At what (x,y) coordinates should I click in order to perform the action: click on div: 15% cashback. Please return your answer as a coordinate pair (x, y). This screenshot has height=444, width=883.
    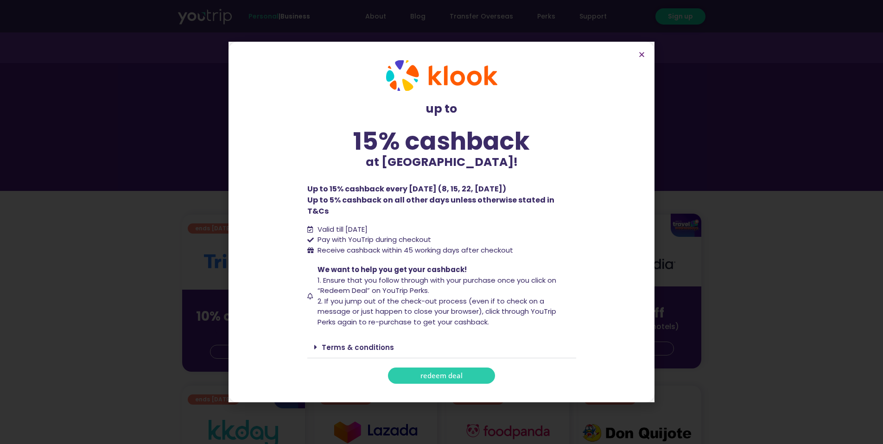
    Looking at the image, I should click on (442, 141).